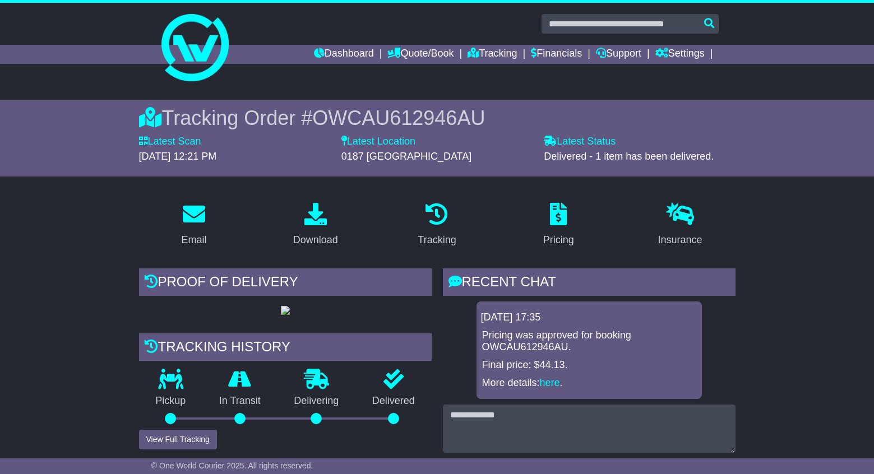 This screenshot has width=874, height=474. Describe the element at coordinates (680, 225) in the screenshot. I see `a: Insurance` at that location.